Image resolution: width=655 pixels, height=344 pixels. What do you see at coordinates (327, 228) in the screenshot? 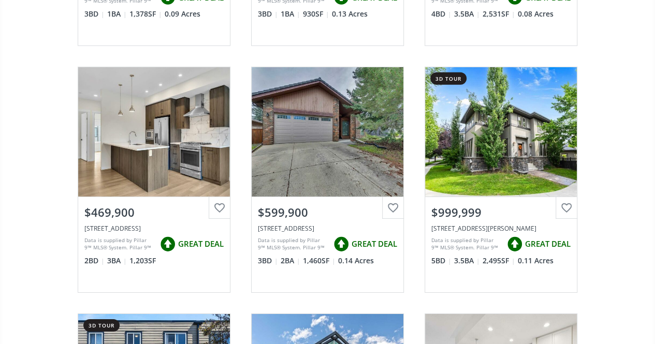
I see `div: 9408 Oakland Road SW, Calgary, AB T2V 4P5` at bounding box center [327, 228].